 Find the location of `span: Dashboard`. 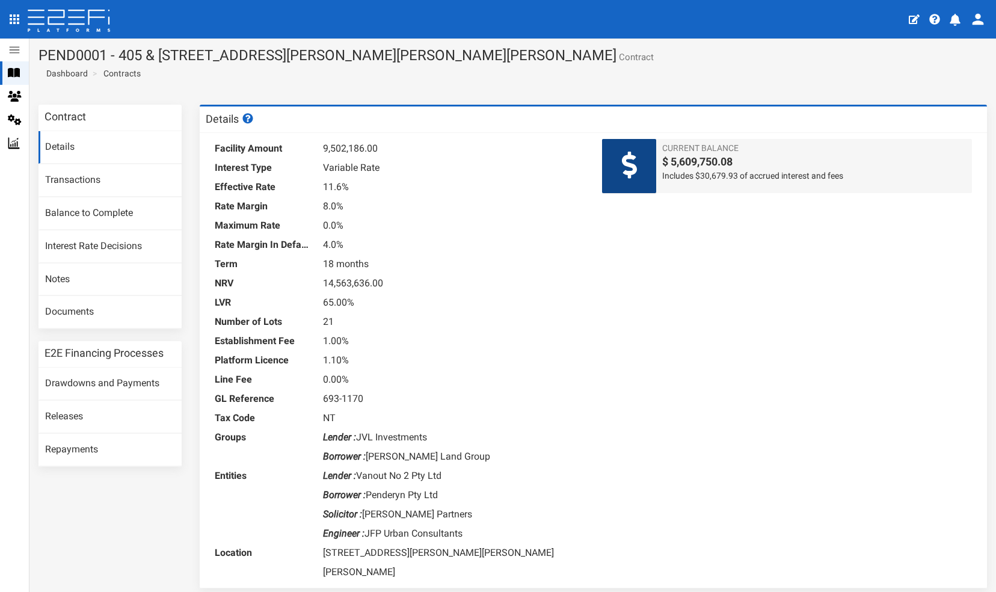

span: Dashboard is located at coordinates (64, 73).